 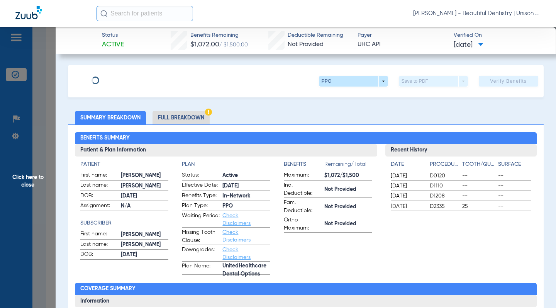 I want to click on h4: Date, so click(x=407, y=164).